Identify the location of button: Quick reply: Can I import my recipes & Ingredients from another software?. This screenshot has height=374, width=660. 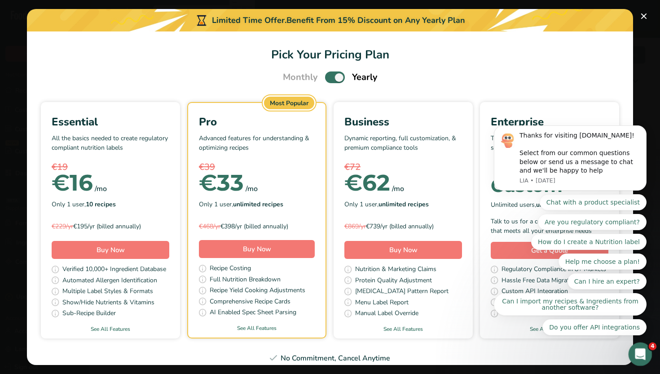
(90, 187).